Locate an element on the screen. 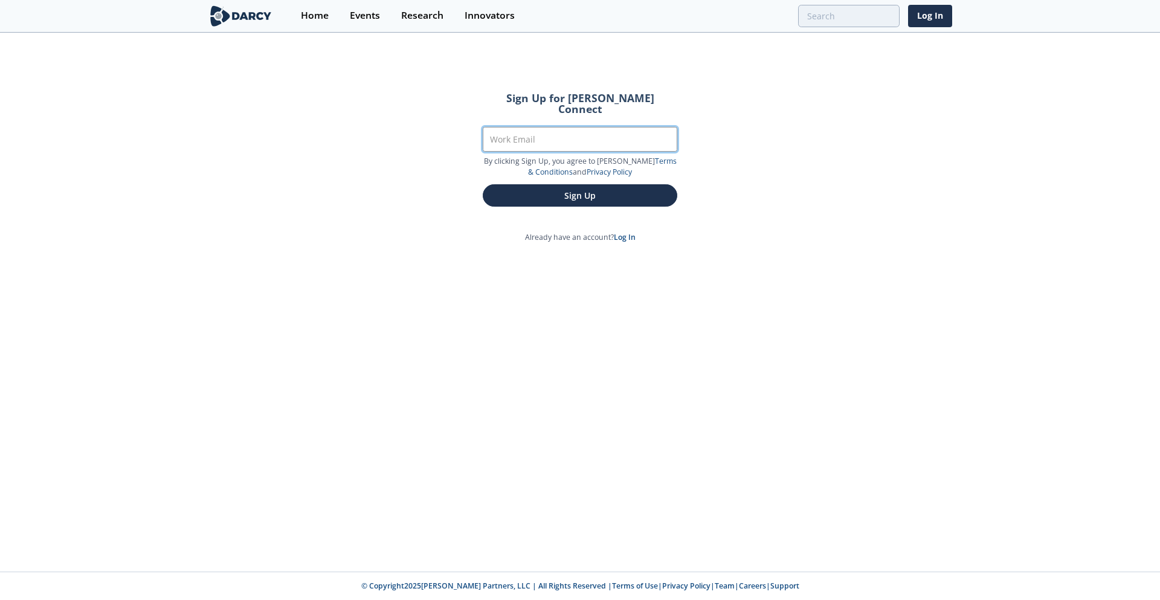 This screenshot has width=1160, height=600. p: Already have an account? is located at coordinates (580, 237).